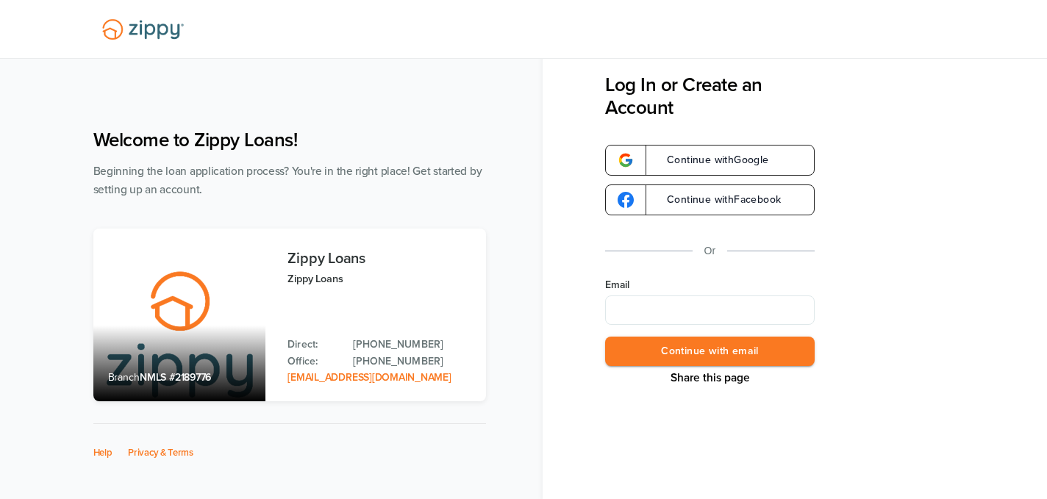  What do you see at coordinates (379, 279) in the screenshot?
I see `p: Zippy Loans` at bounding box center [379, 279].